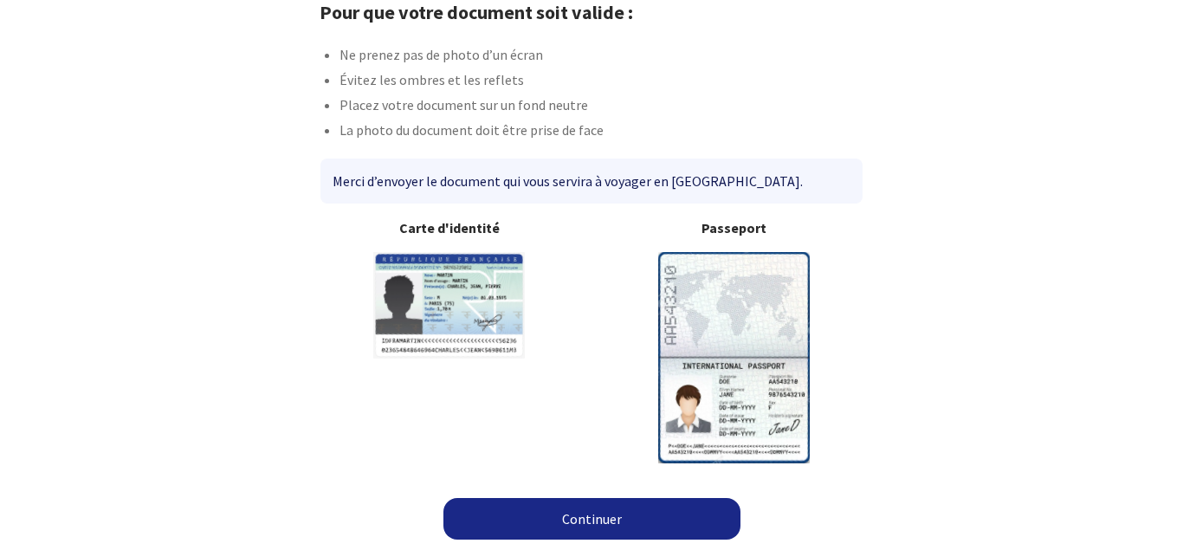  I want to click on a: Continuer, so click(591, 519).